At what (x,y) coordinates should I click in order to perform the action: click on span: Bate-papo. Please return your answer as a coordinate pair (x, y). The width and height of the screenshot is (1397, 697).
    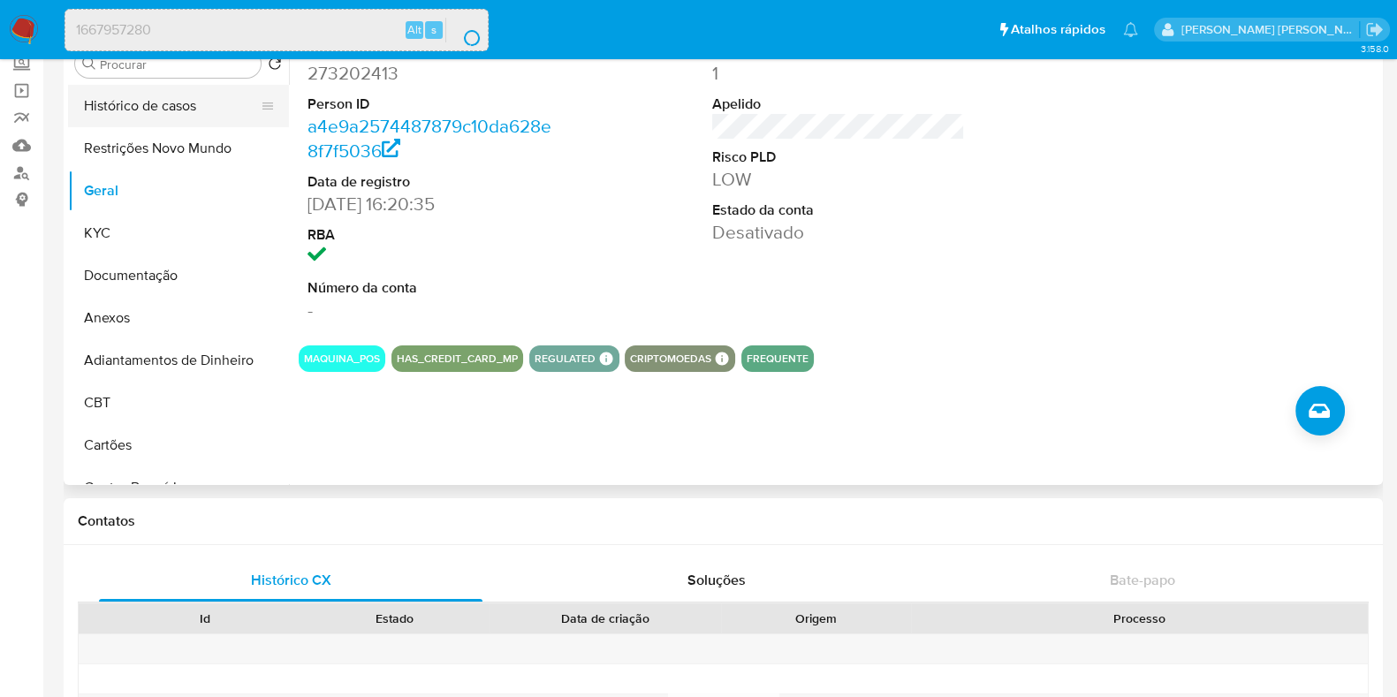
    Looking at the image, I should click on (1142, 580).